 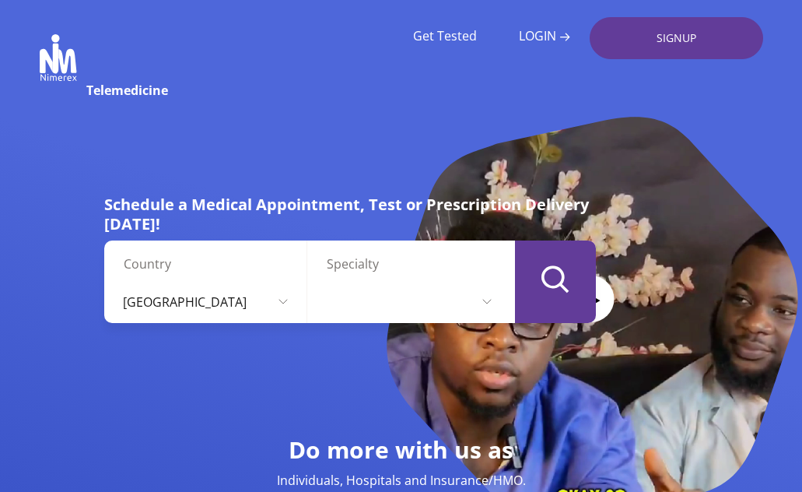 I want to click on label: Specialty, so click(x=414, y=264).